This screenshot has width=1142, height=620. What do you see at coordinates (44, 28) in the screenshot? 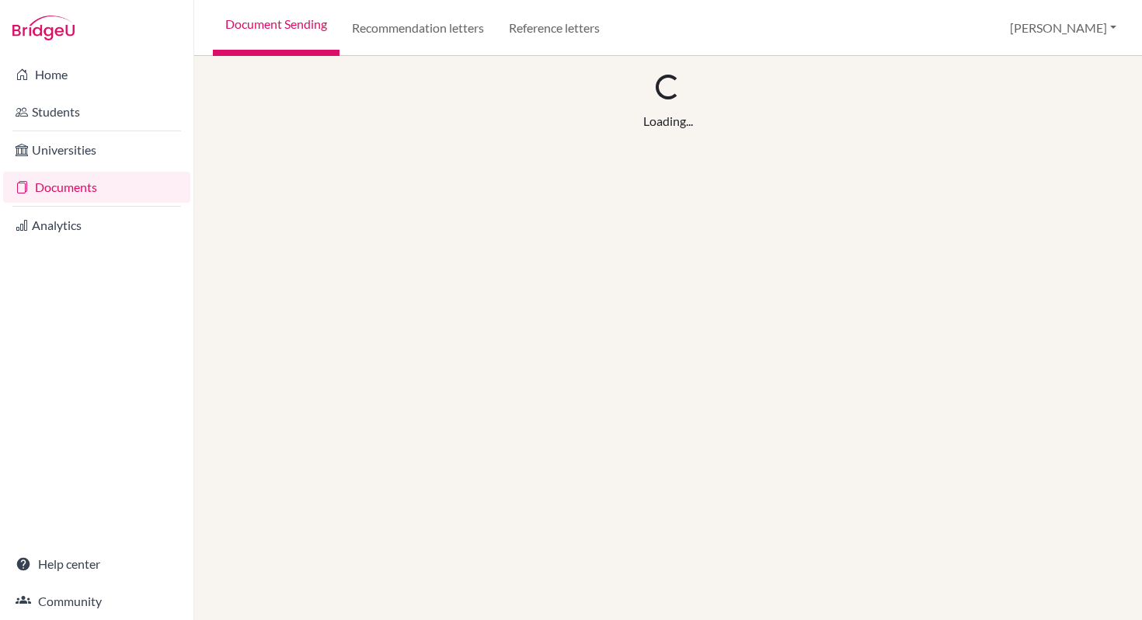
I see `img: Bridge-U` at bounding box center [44, 28].